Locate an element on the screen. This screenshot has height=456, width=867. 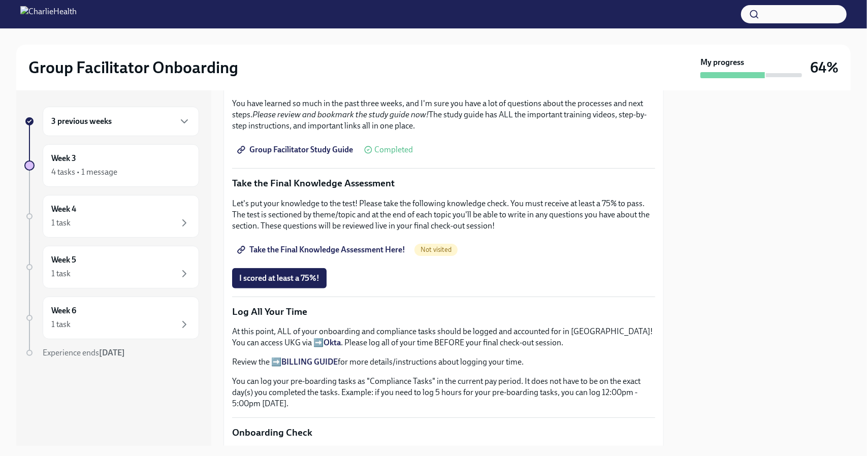
span: Group Facilitator Study Guide is located at coordinates (296, 150).